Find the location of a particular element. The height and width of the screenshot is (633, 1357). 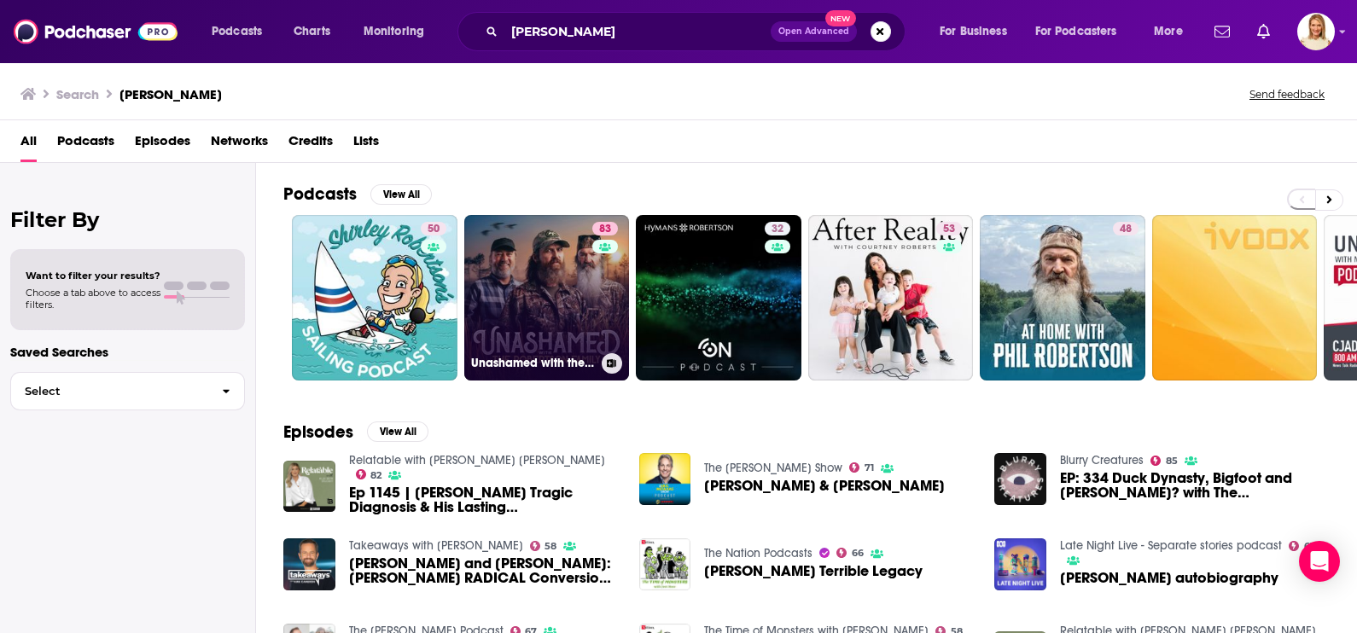

img: Pat Robertson’s Terrible Legacy is located at coordinates (665, 564).